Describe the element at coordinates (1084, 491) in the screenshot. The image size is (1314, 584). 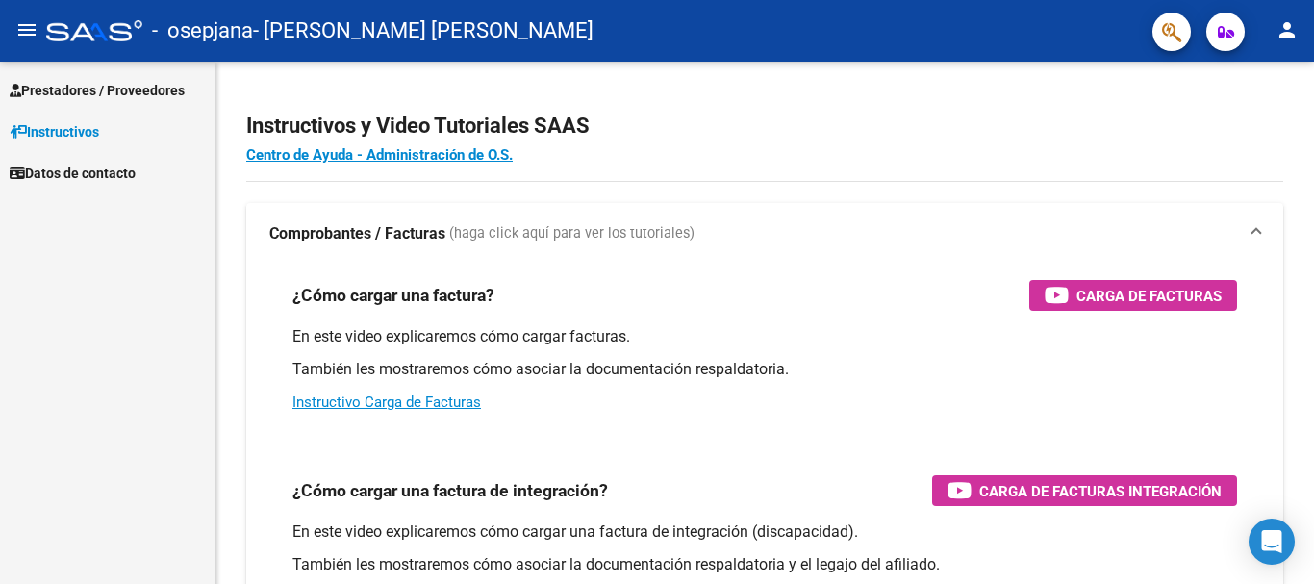
I see `button: Carga de Facturas Integración` at that location.